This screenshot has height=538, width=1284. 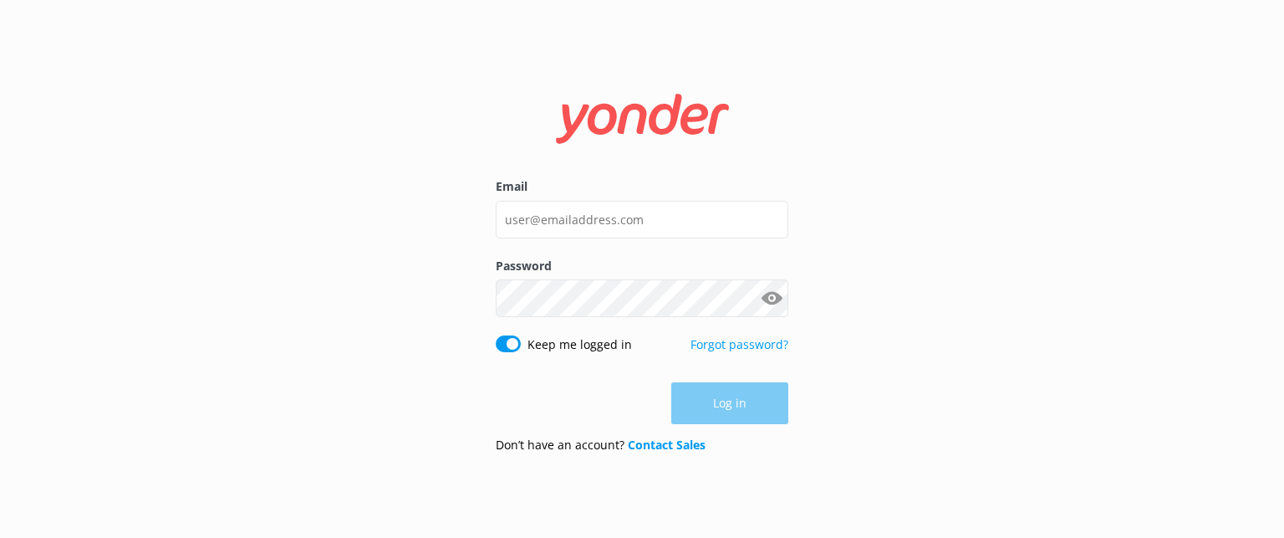 I want to click on label: Password, so click(x=642, y=266).